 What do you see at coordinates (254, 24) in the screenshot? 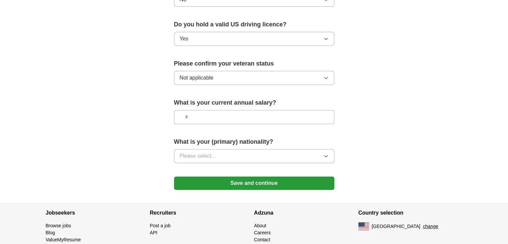
I see `label: Do you hold a valid US driving licence?` at bounding box center [254, 24].